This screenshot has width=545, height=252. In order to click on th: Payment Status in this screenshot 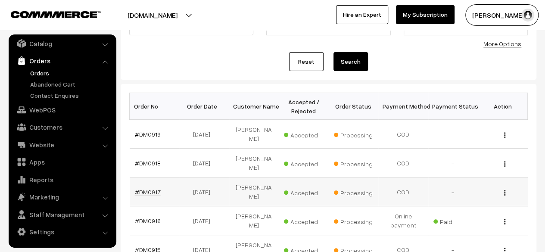, I will do `click(453, 106)`.